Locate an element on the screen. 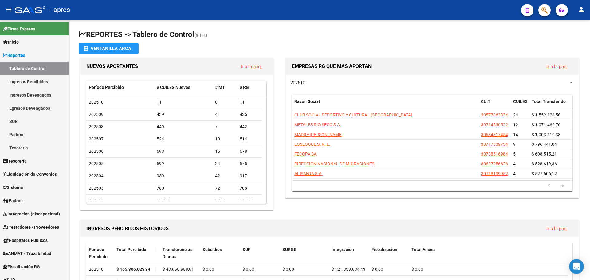 This screenshot has width=590, height=280. span: $ 1.071.462,76 is located at coordinates (546, 125).